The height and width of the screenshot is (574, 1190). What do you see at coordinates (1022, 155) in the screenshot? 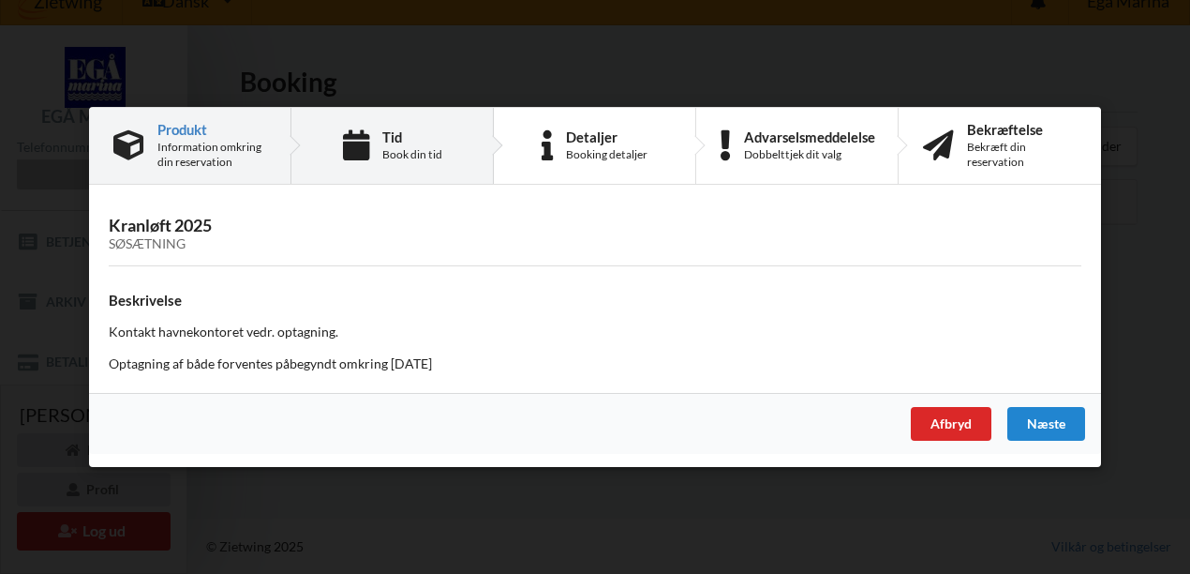
I see `div: Bekræft din reservation` at bounding box center [1022, 155].